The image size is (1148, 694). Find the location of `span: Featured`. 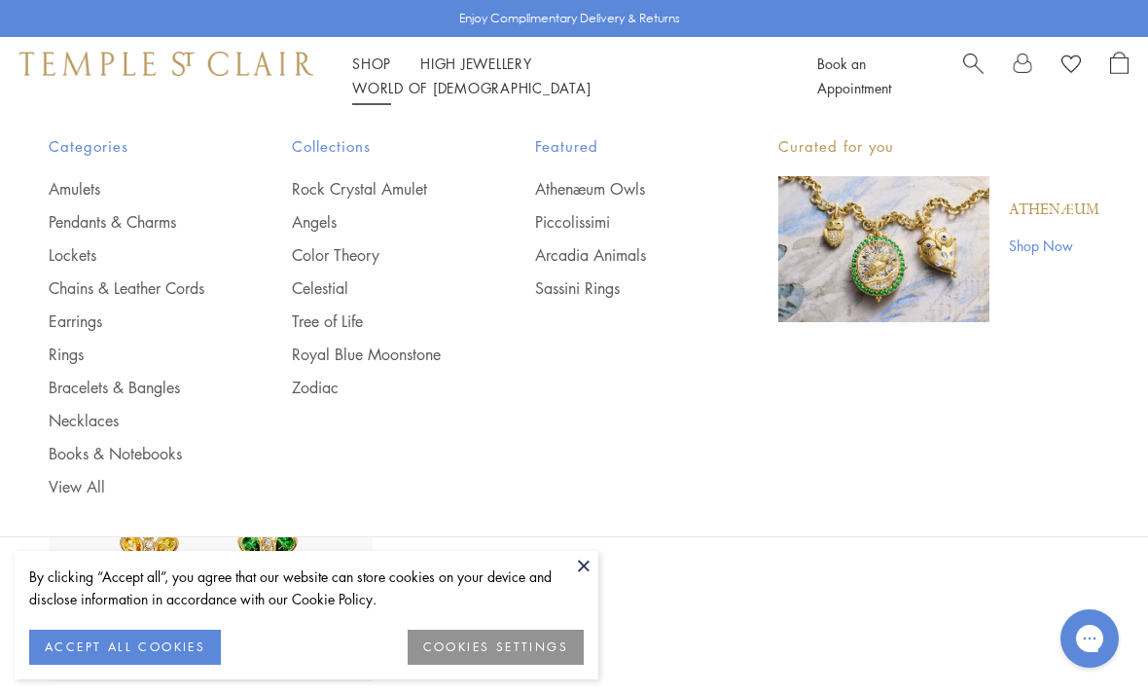

span: Featured is located at coordinates (618, 146).